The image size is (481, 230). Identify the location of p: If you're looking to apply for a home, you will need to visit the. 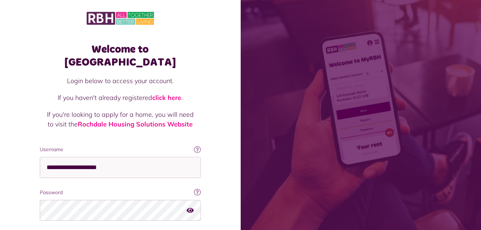
(120, 119).